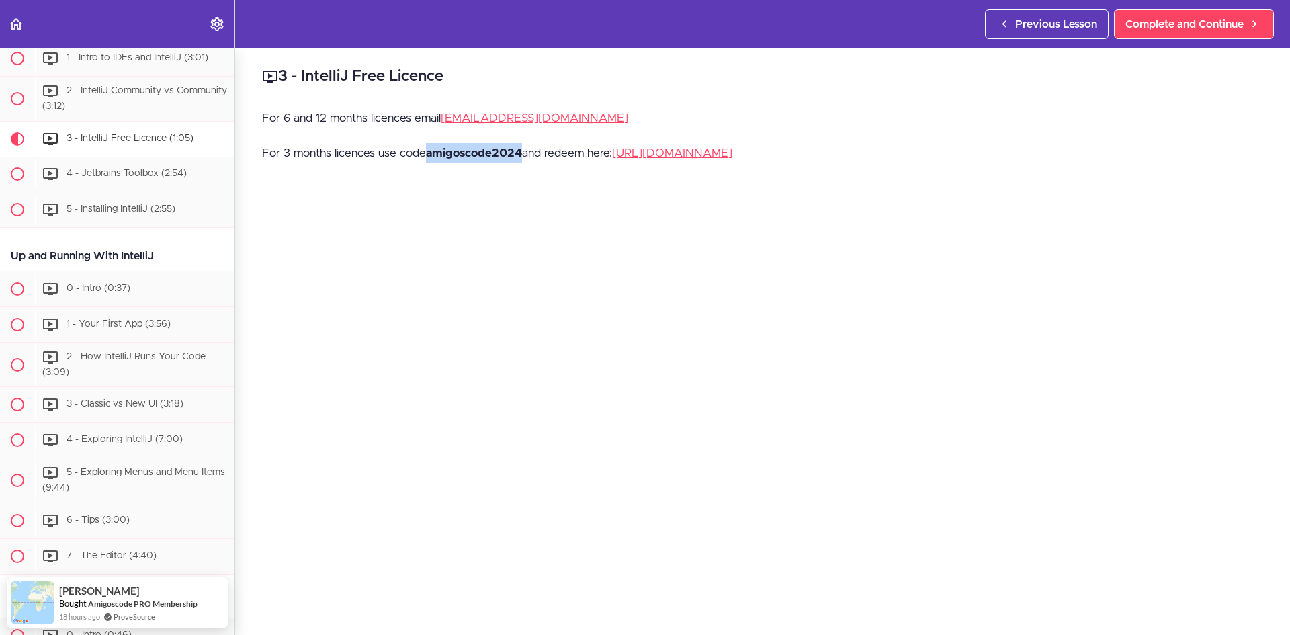  Describe the element at coordinates (124, 364) in the screenshot. I see `span: 2 - How IntelliJ Runs Your Code (3:09)` at that location.